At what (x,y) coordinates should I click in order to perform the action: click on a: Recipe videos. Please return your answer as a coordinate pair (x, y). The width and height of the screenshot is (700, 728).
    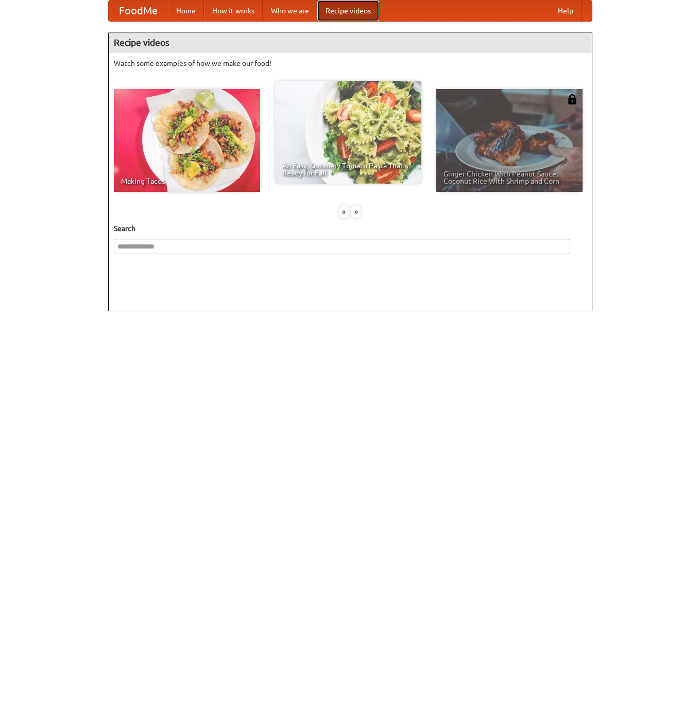
    Looking at the image, I should click on (348, 11).